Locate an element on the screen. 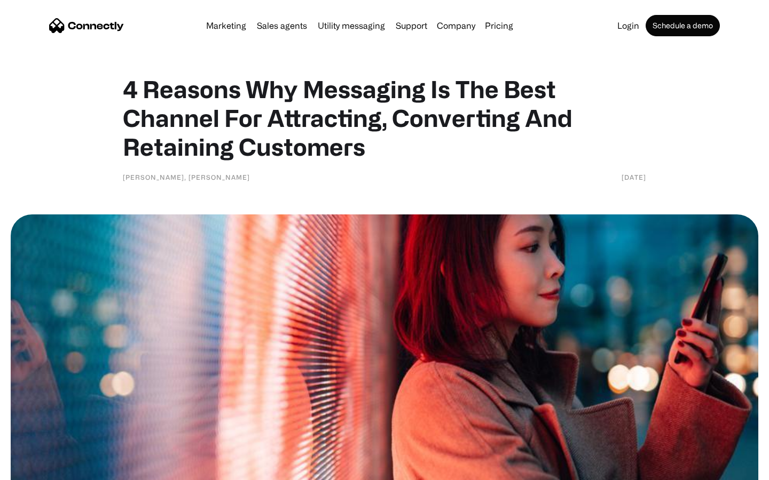  ul: Language list is located at coordinates (43, 469).